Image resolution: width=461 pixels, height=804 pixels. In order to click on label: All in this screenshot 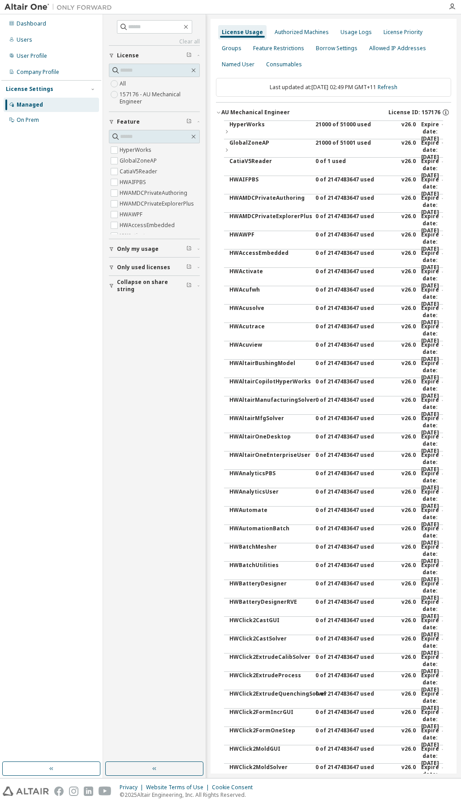, I will do `click(124, 84)`.